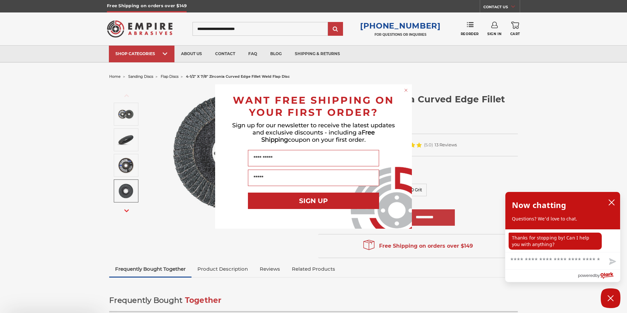 This screenshot has height=313, width=627. What do you see at coordinates (313, 106) in the screenshot?
I see `span: WANT FREE SHIPPING ON YOUR FIRST ORDER?` at bounding box center [313, 106].